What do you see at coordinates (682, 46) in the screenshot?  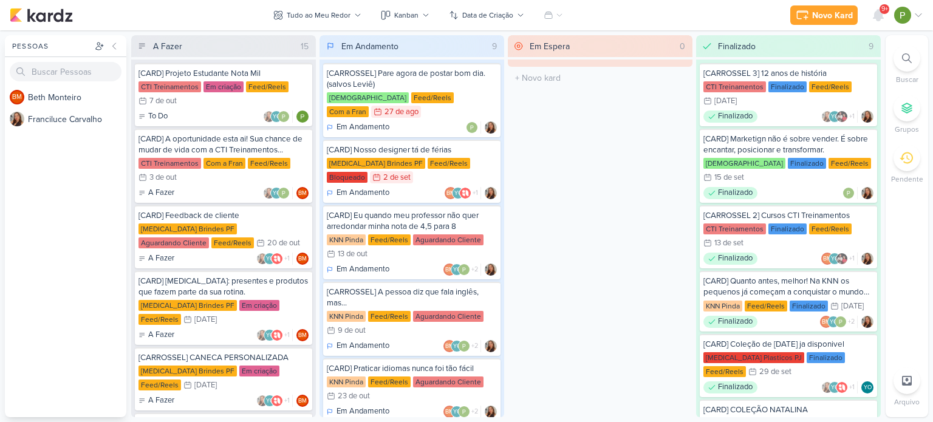 I see `div: 0` at bounding box center [682, 46].